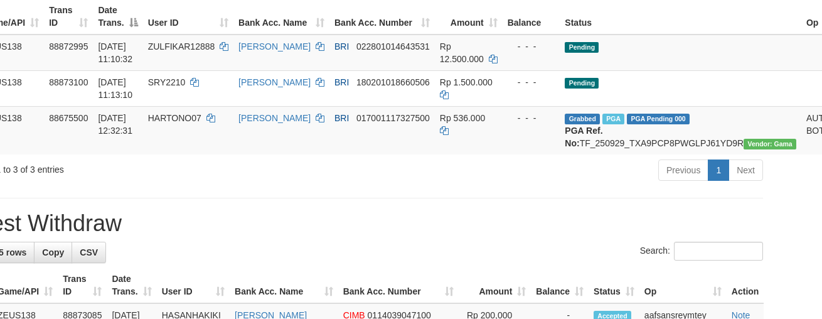 This screenshot has height=319, width=822. I want to click on span: Marked by aaftrukkakada, so click(613, 119).